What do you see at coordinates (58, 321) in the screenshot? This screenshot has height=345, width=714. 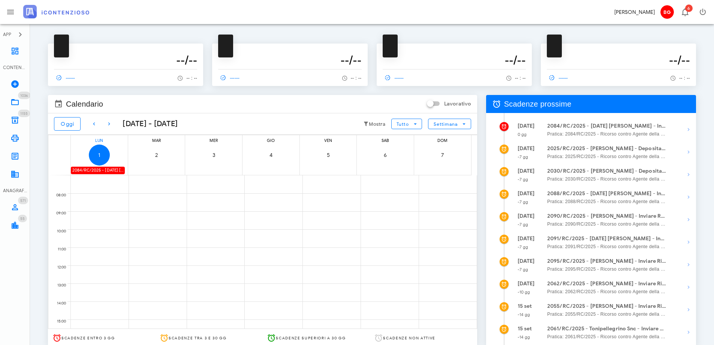 I see `div: 15:00` at bounding box center [58, 321].